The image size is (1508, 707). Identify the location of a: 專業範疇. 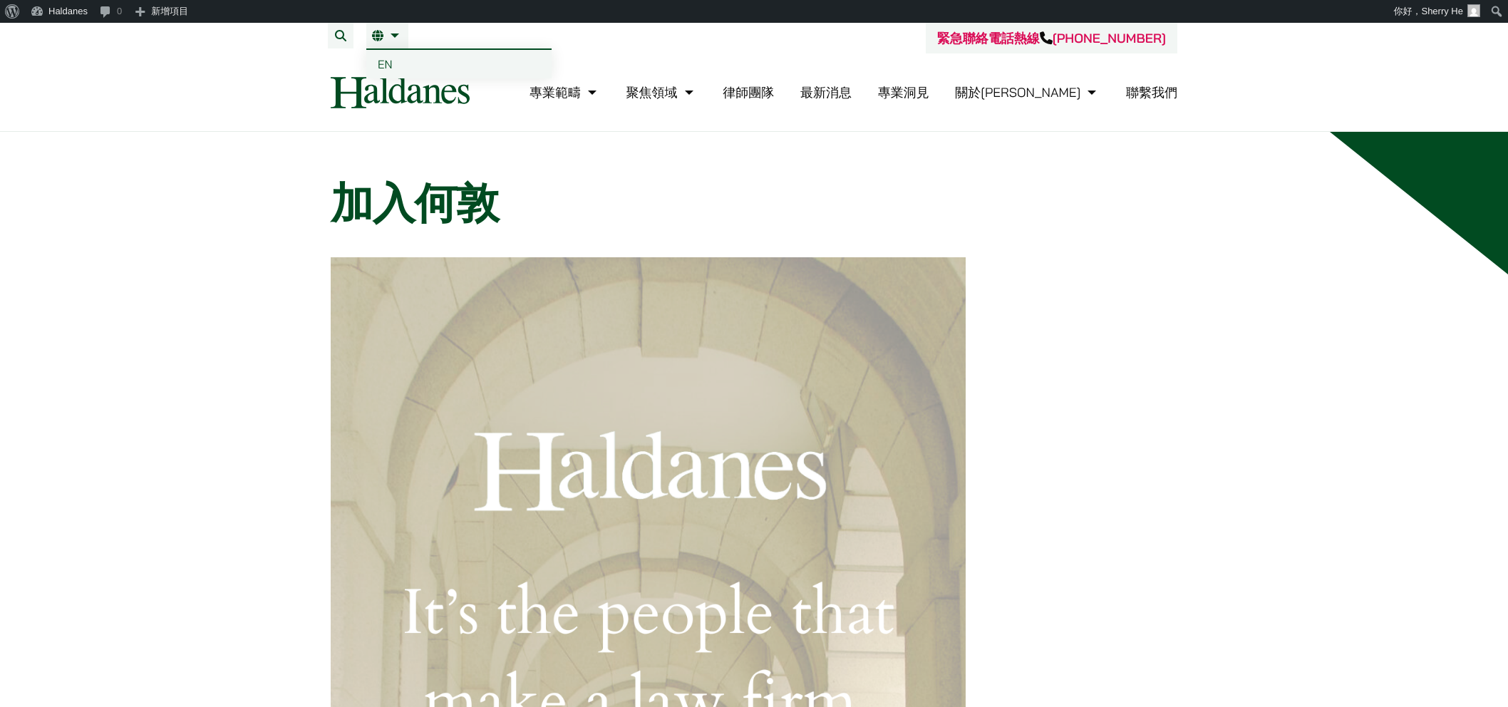
(564, 92).